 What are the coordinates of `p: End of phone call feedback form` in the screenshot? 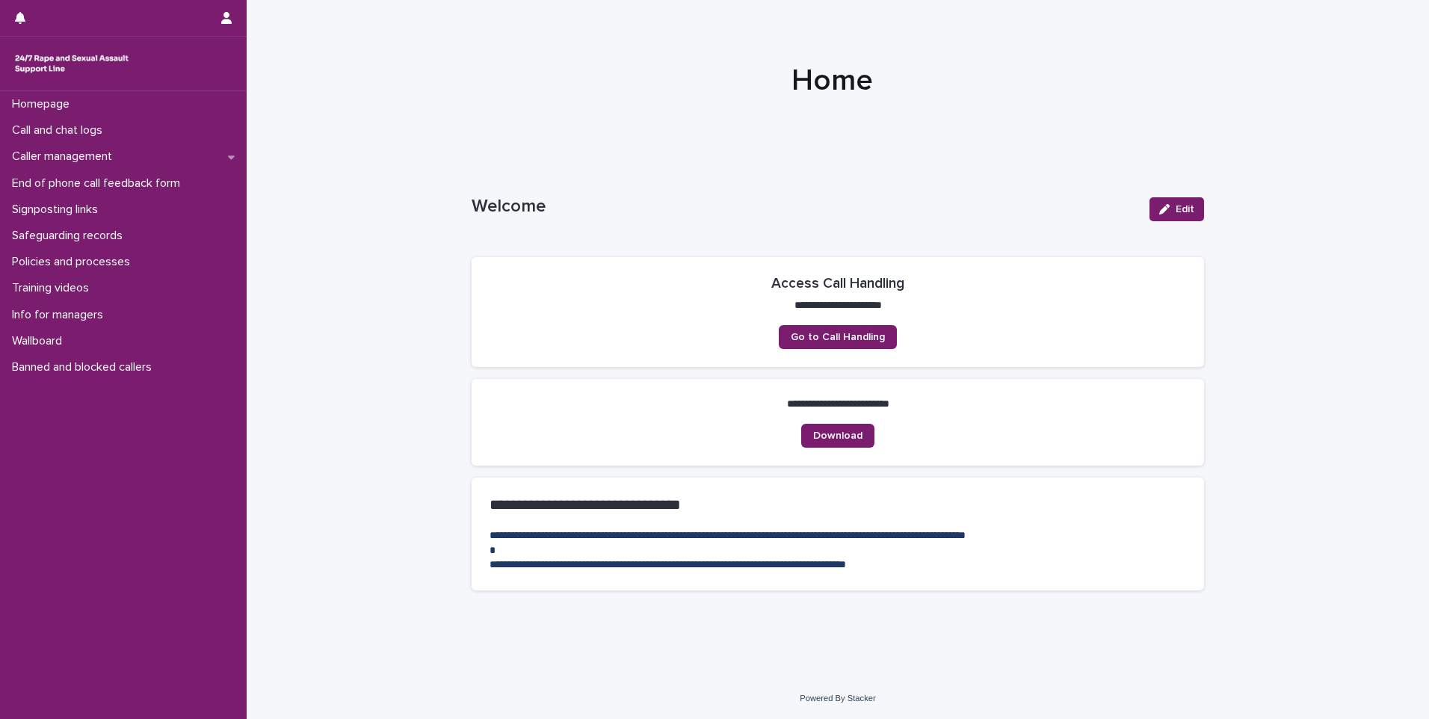 It's located at (99, 183).